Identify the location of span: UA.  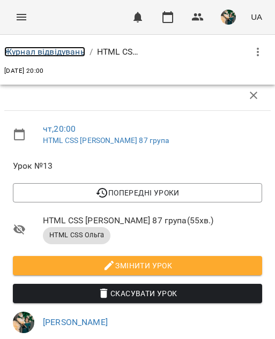
(256, 17).